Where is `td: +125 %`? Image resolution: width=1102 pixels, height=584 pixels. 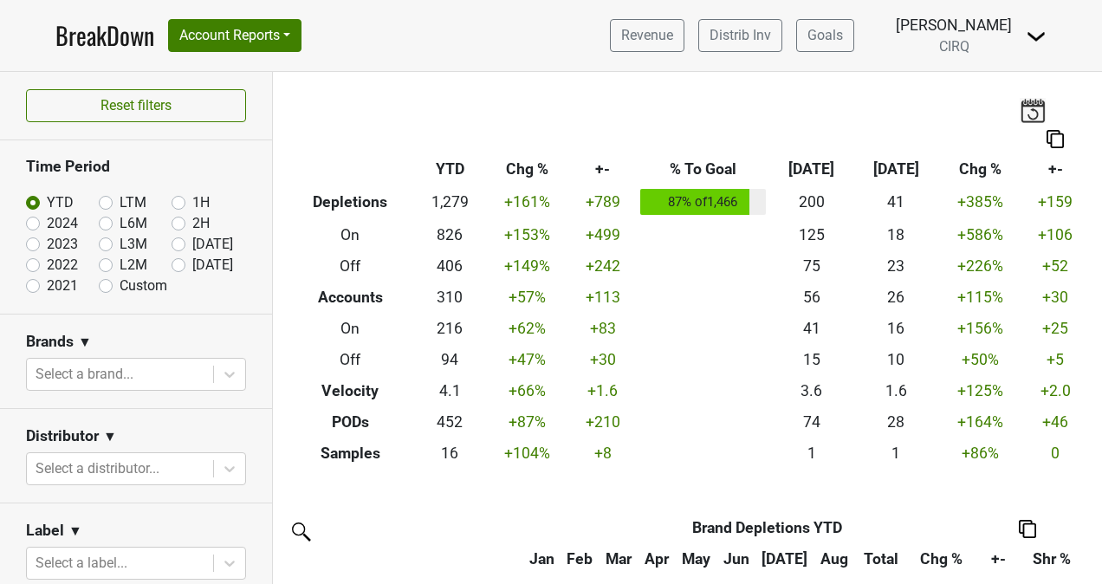 td: +125 % is located at coordinates (980, 391).